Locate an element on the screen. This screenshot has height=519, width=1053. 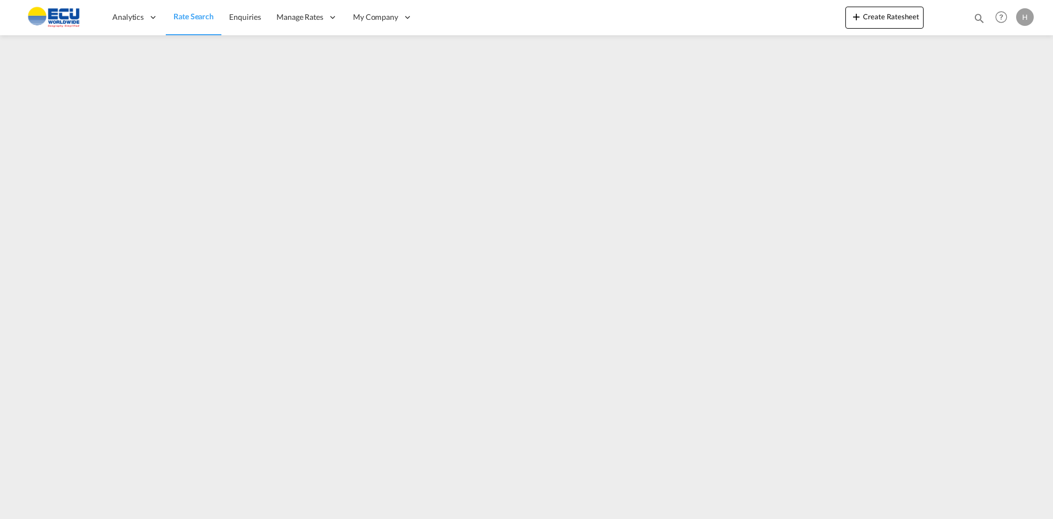
img: 6cccb1402a9411edb762cf9624ab9cda.png is located at coordinates (53, 17).